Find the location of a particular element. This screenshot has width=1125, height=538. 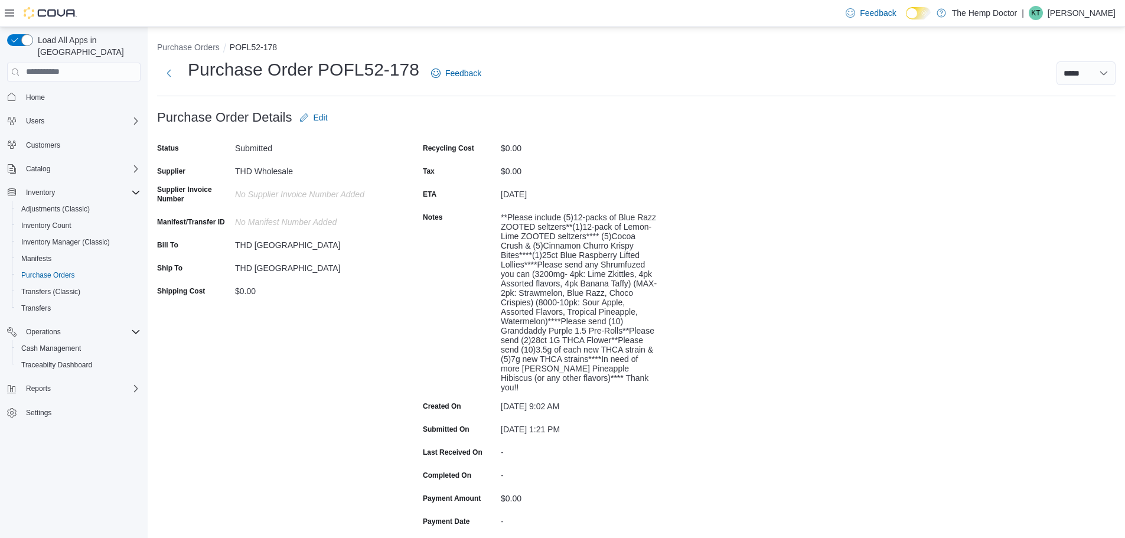

button: Cash Management is located at coordinates (79, 348).